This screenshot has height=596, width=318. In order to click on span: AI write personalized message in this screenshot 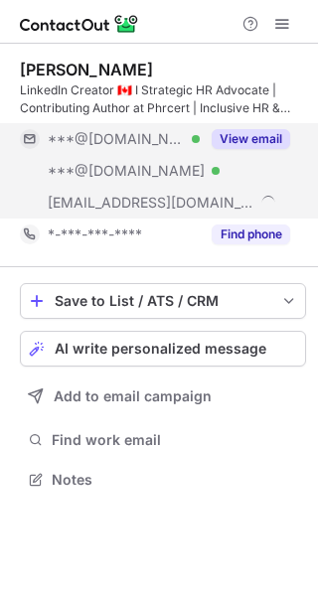, I will do `click(160, 349)`.